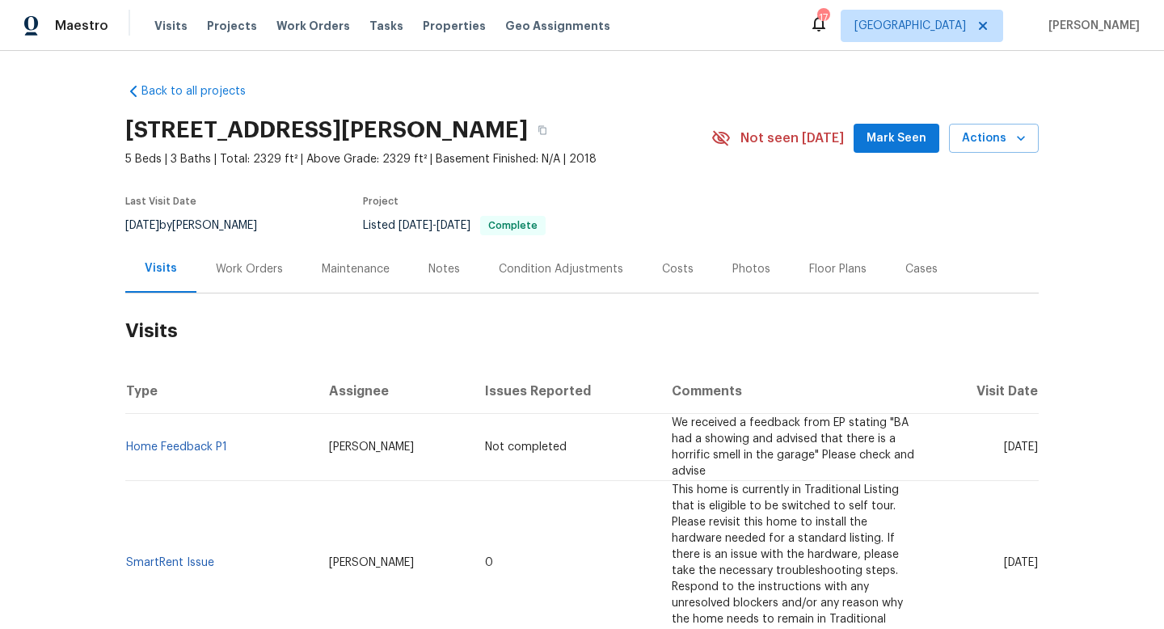 The height and width of the screenshot is (629, 1164). Describe the element at coordinates (82, 26) in the screenshot. I see `span: Maestro` at that location.